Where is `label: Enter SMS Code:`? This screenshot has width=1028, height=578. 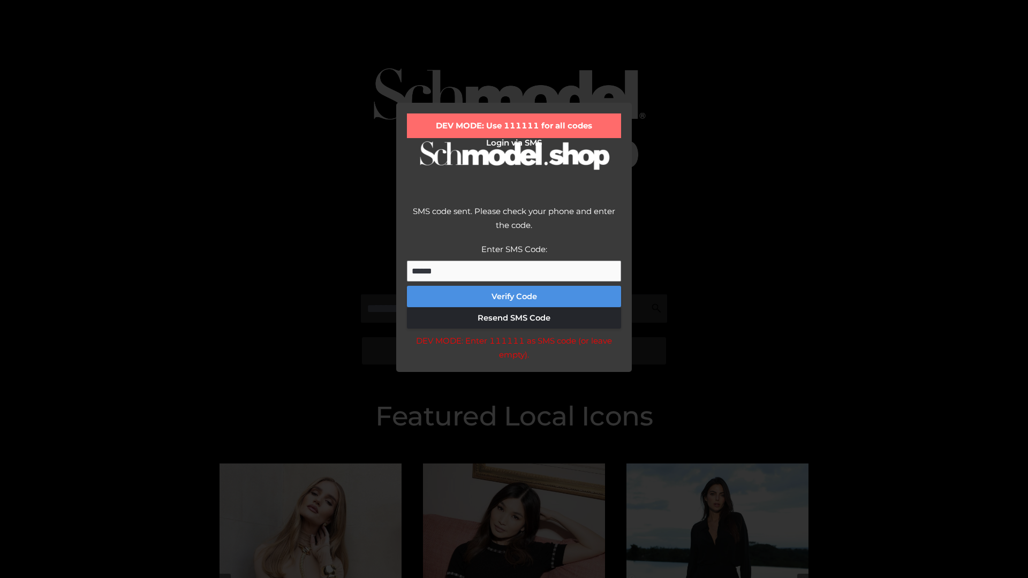 label: Enter SMS Code: is located at coordinates (514, 249).